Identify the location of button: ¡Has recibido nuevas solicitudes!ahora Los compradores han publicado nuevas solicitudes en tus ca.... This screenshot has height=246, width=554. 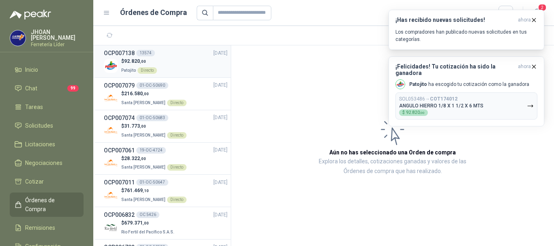
(466, 30).